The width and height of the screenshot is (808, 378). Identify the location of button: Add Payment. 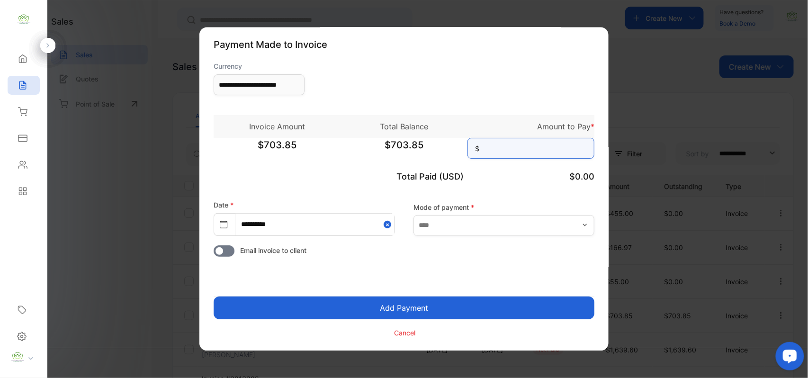
(404, 308).